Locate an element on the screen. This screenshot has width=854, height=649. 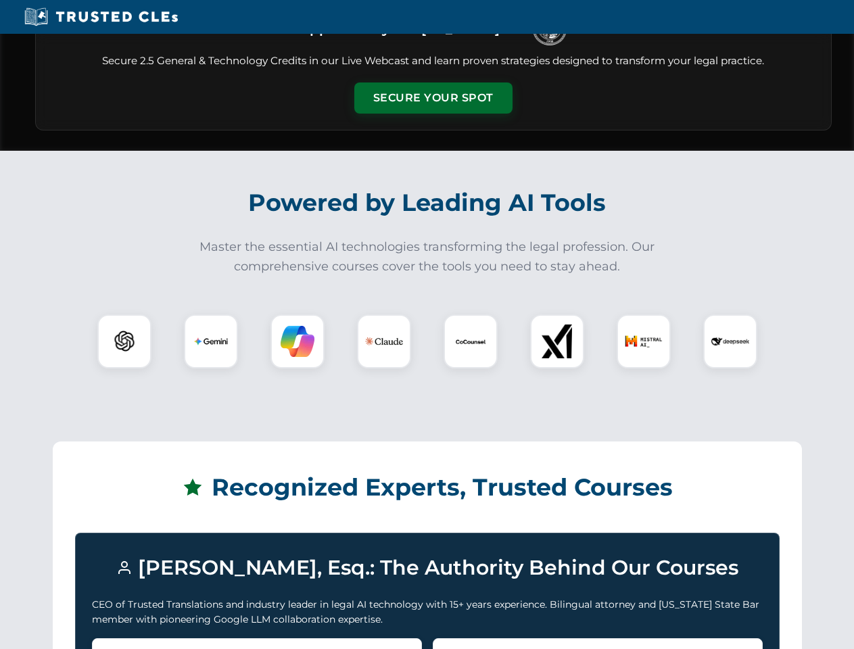
div: Copilot is located at coordinates (298, 341).